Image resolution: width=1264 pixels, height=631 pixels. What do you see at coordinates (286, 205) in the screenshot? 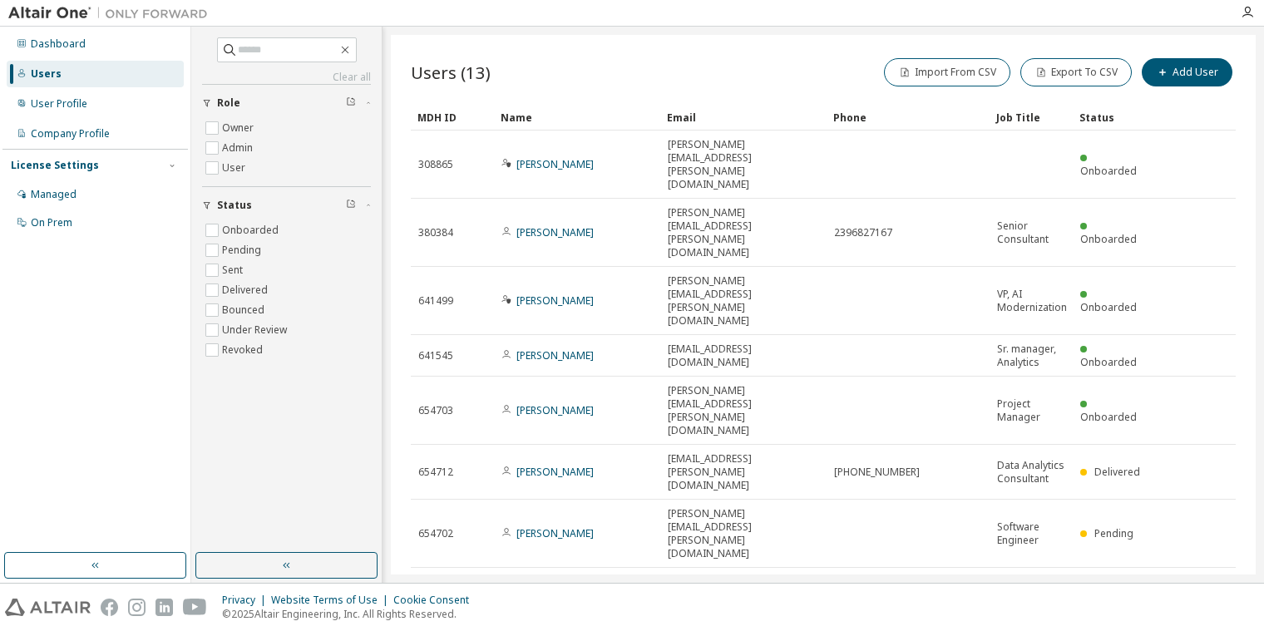
I see `button: Status` at bounding box center [286, 205].